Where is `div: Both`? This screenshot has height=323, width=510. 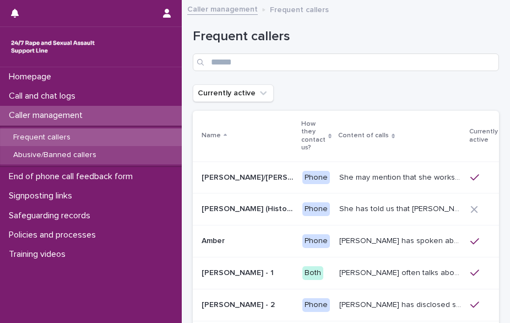
div: Both is located at coordinates (313, 273).